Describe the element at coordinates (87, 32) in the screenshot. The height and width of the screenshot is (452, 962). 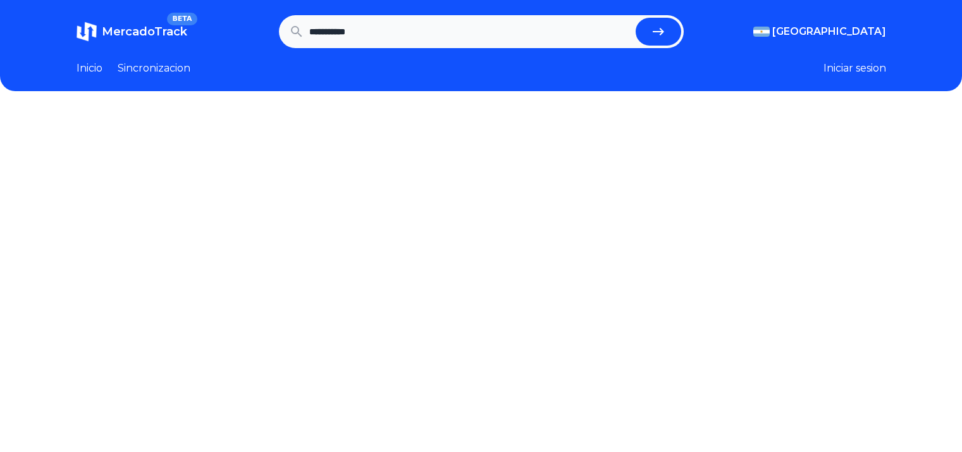
I see `img: MercadoTrack` at that location.